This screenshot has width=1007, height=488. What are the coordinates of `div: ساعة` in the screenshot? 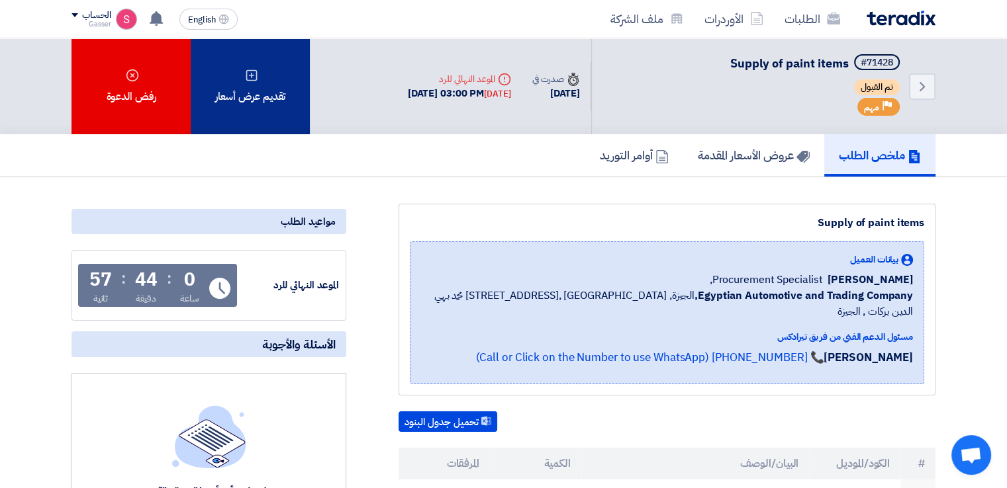 It's located at (189, 299).